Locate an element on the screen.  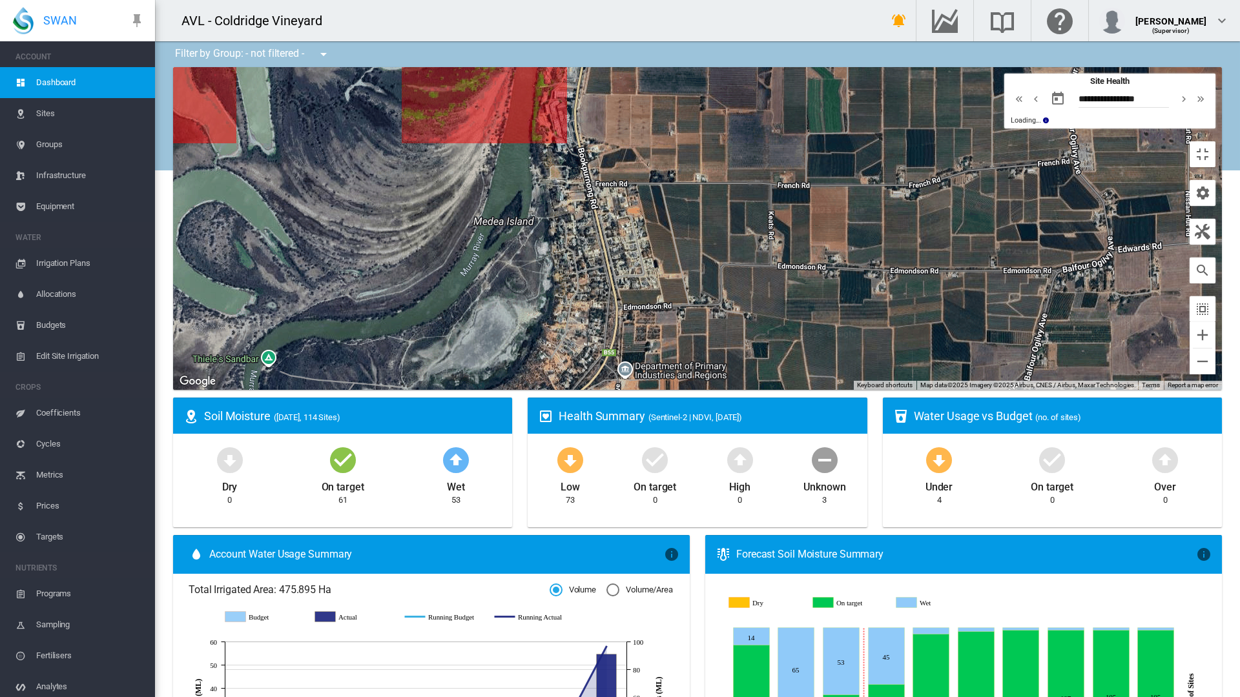
div: 61 is located at coordinates (343, 500).